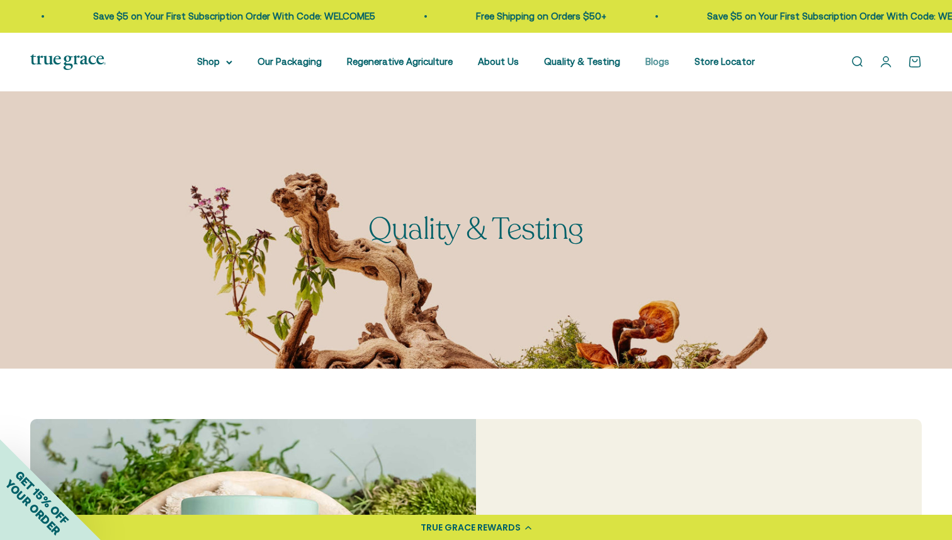 The width and height of the screenshot is (952, 540). I want to click on a: Regenerative Agriculture, so click(400, 61).